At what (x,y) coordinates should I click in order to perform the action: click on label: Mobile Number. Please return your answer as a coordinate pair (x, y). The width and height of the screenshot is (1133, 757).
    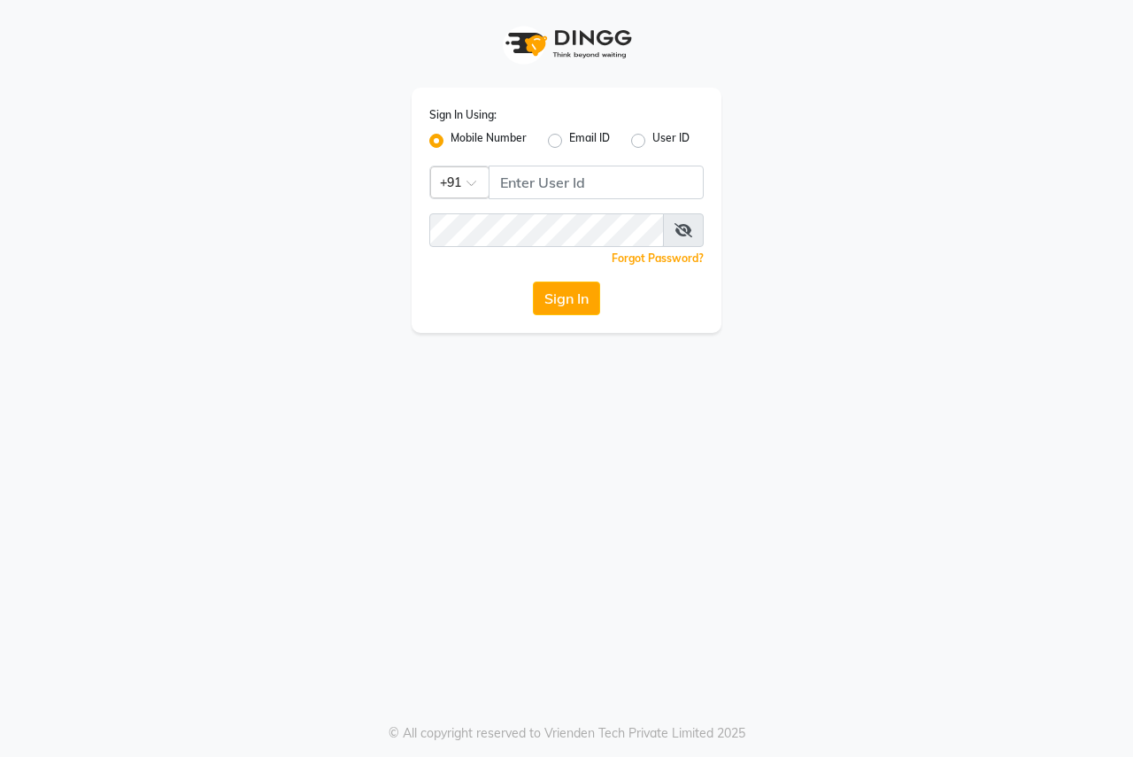
    Looking at the image, I should click on (489, 141).